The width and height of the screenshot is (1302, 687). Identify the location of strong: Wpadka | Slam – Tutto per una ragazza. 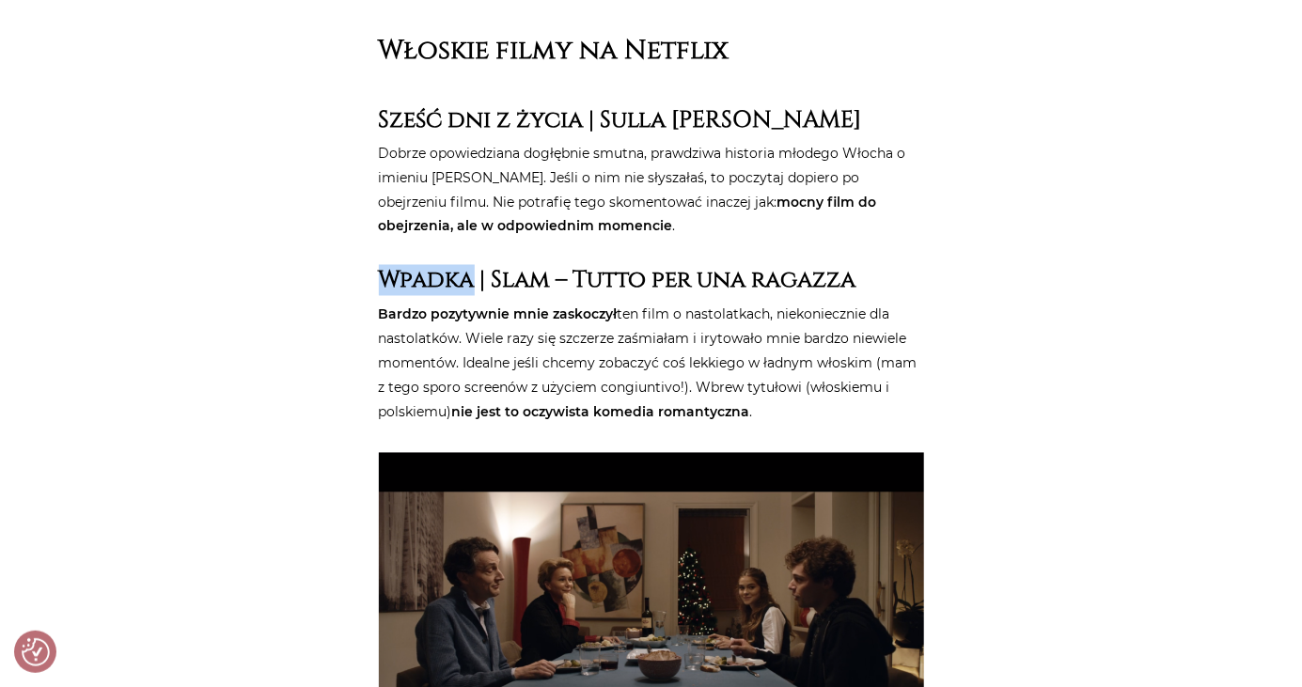
(618, 280).